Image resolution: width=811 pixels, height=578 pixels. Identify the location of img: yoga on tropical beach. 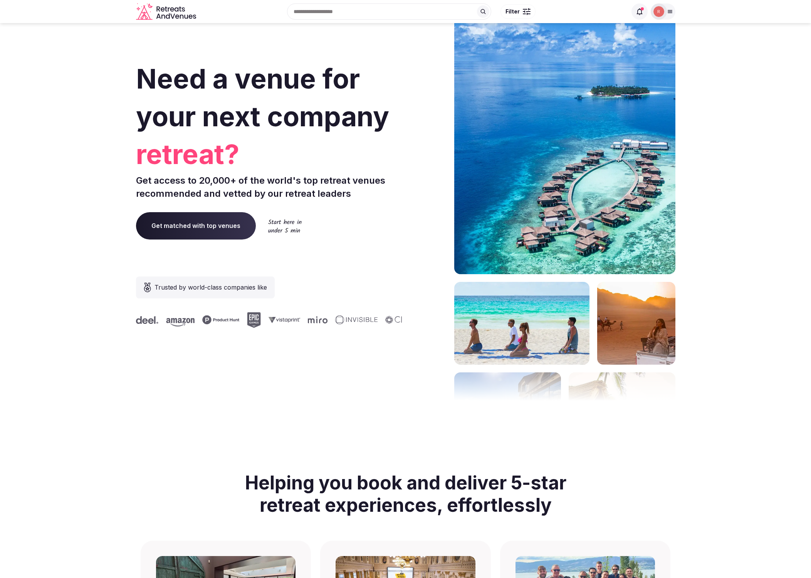
(522, 323).